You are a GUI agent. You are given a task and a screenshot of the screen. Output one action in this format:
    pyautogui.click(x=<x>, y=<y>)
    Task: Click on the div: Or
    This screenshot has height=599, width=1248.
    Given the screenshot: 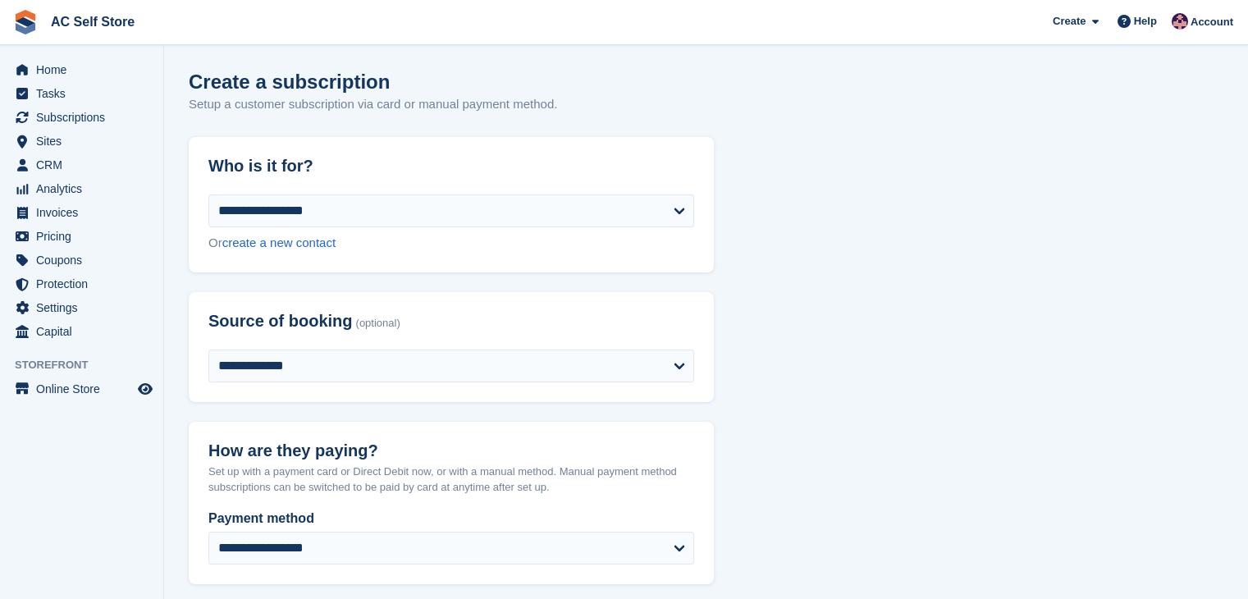 What is the action you would take?
    pyautogui.click(x=451, y=243)
    